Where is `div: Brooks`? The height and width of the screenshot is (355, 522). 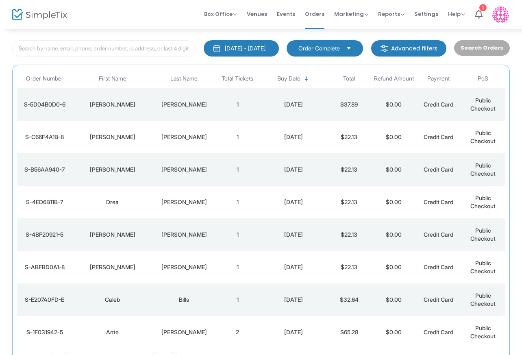 div: Brooks is located at coordinates (184, 235).